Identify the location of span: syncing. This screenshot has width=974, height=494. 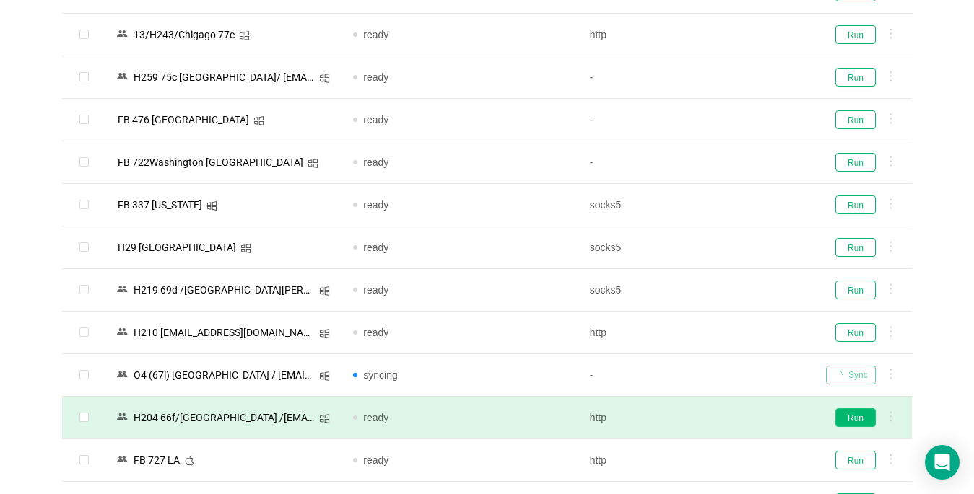
(380, 375).